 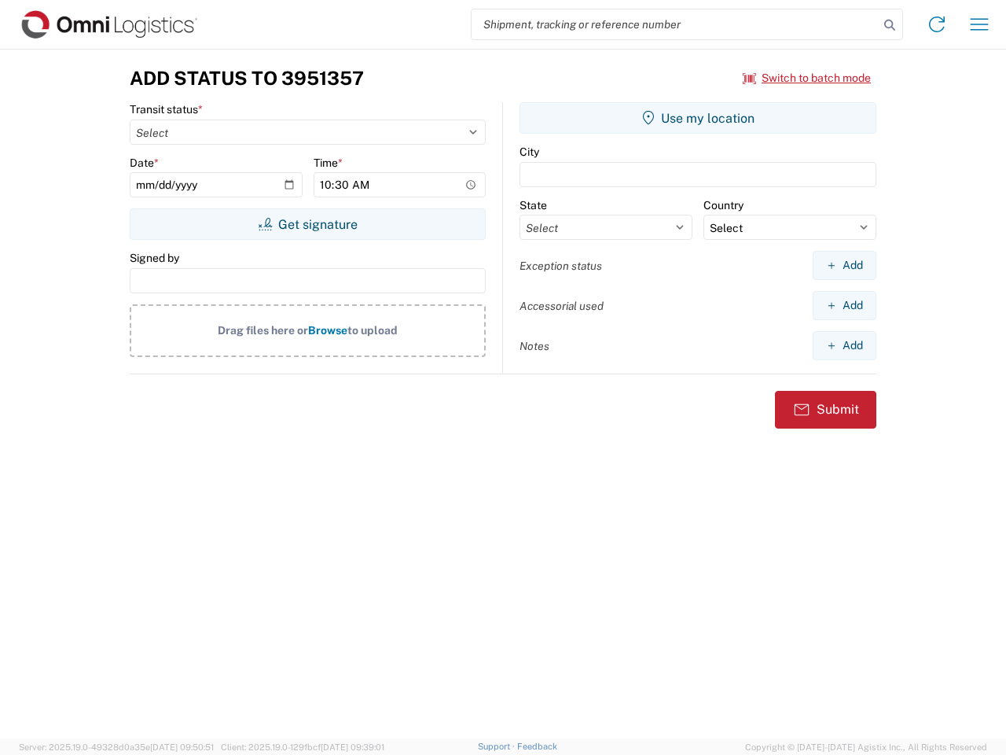 I want to click on span: Browse, so click(x=328, y=330).